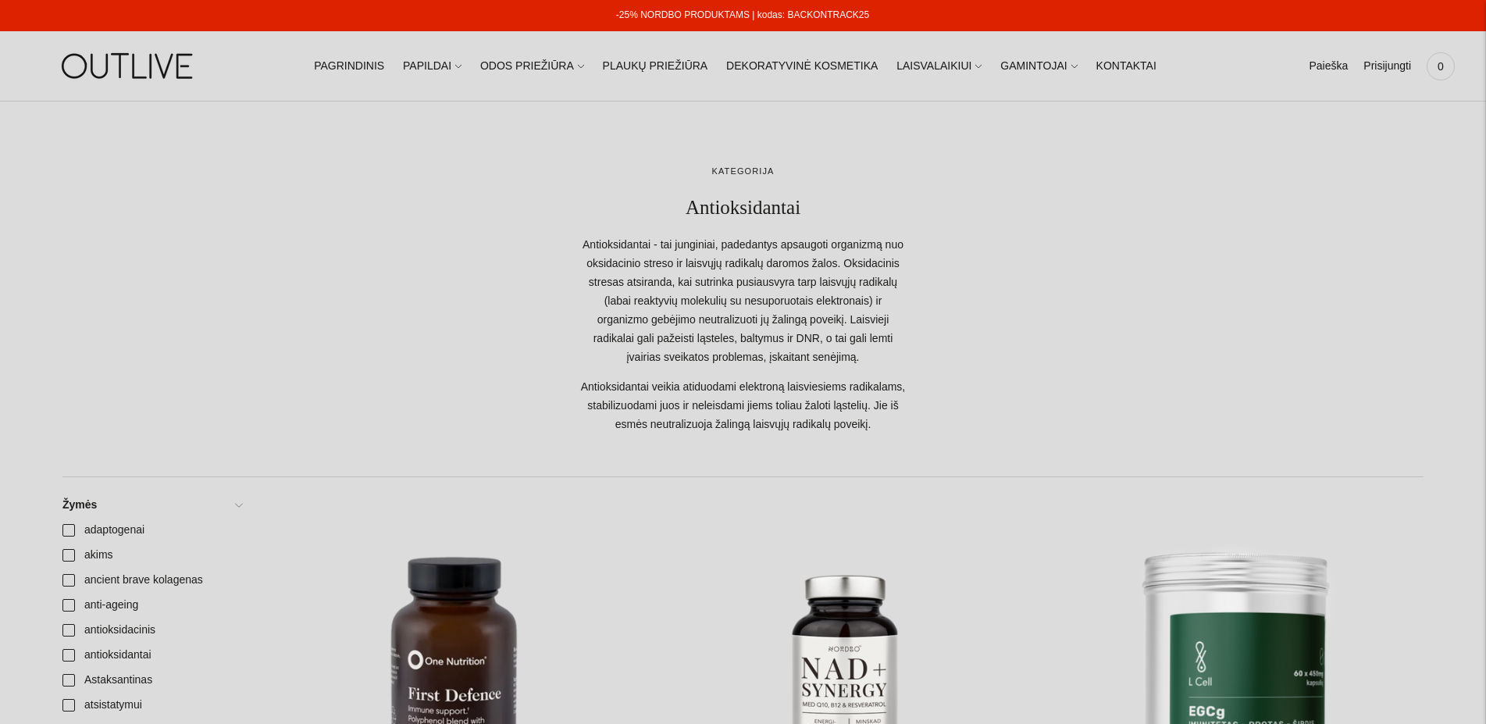 The height and width of the screenshot is (724, 1486). What do you see at coordinates (152, 705) in the screenshot?
I see `a: atsistatymui` at bounding box center [152, 705].